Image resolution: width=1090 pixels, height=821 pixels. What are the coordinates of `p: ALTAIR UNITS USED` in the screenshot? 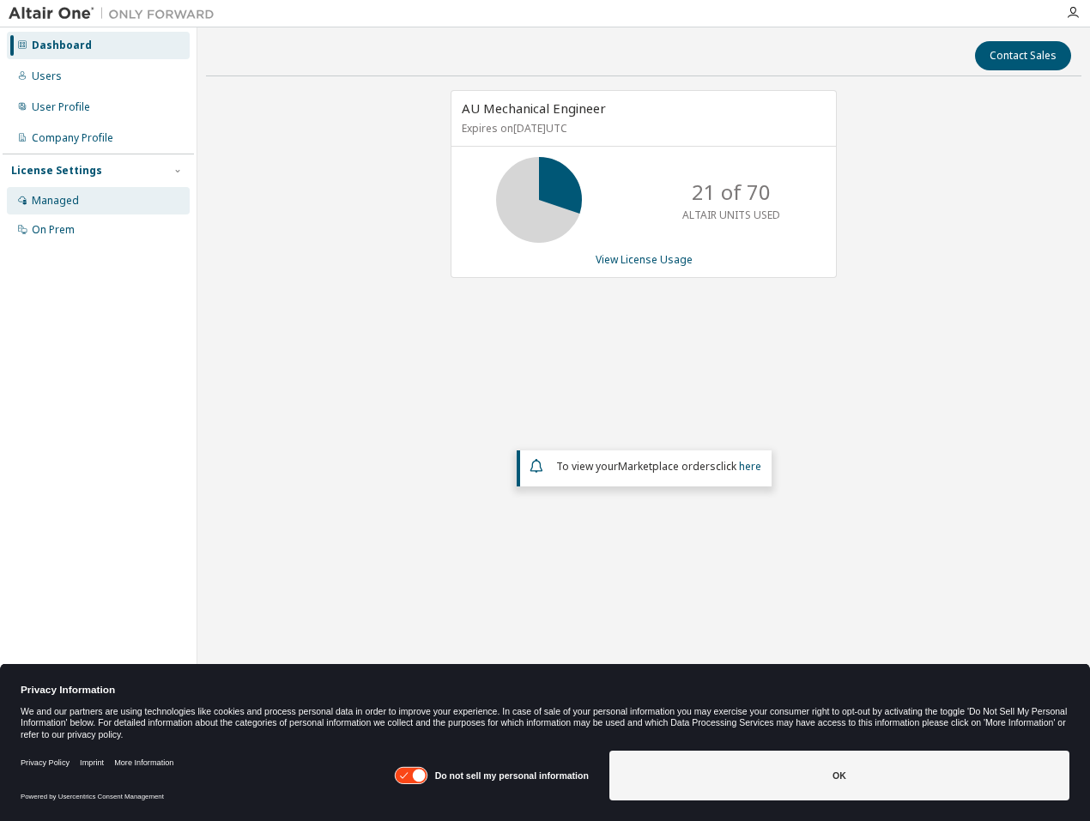 It's located at (731, 214).